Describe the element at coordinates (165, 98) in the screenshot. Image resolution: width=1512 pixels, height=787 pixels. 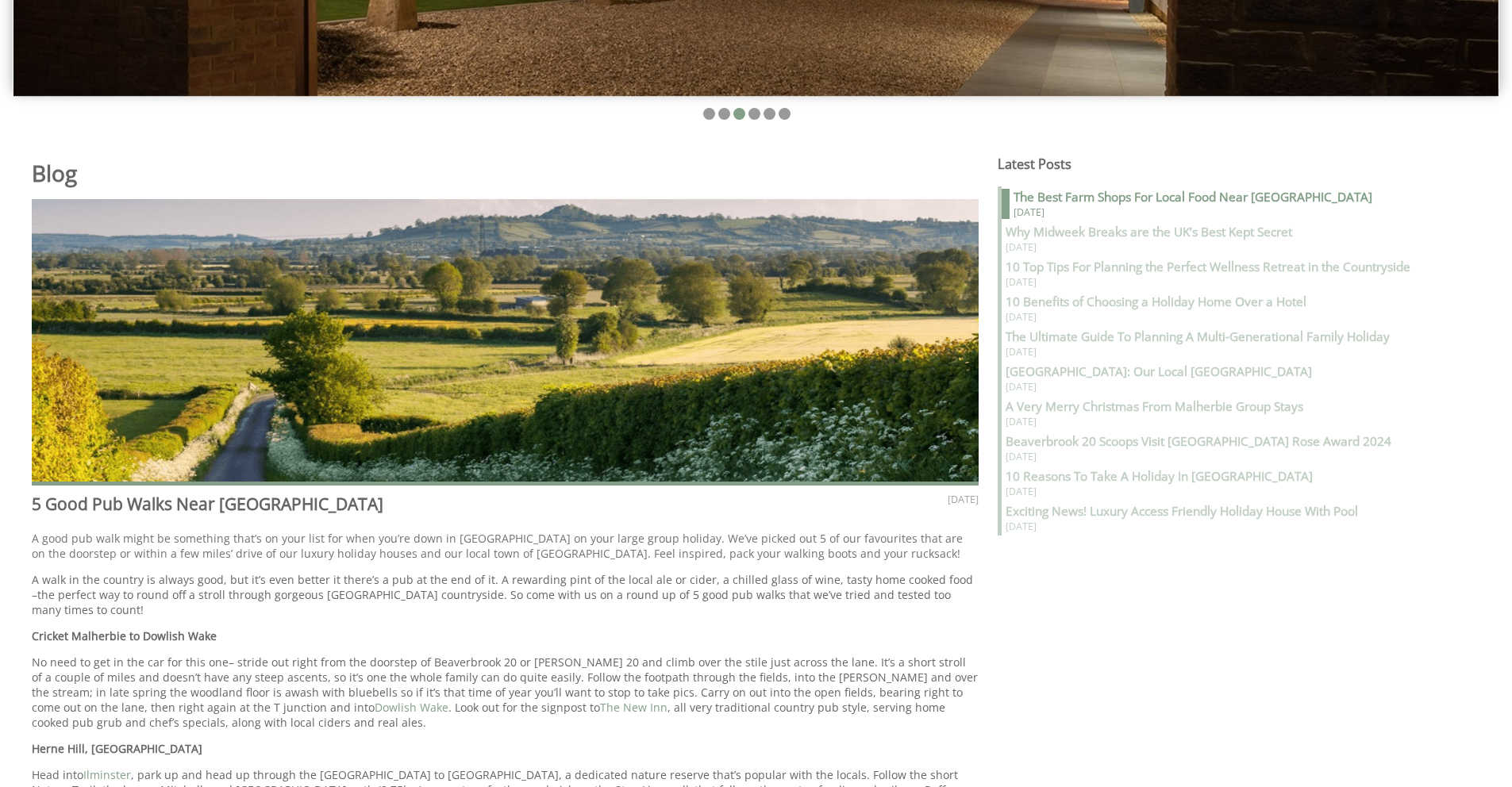
I see `img: tab_keywords_by_traffic_grey.svg` at that location.